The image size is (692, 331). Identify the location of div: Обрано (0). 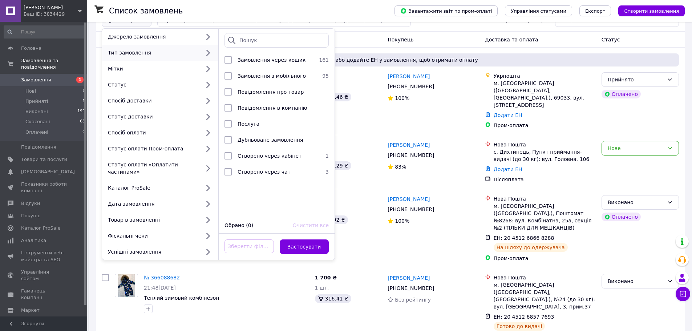
(255, 225).